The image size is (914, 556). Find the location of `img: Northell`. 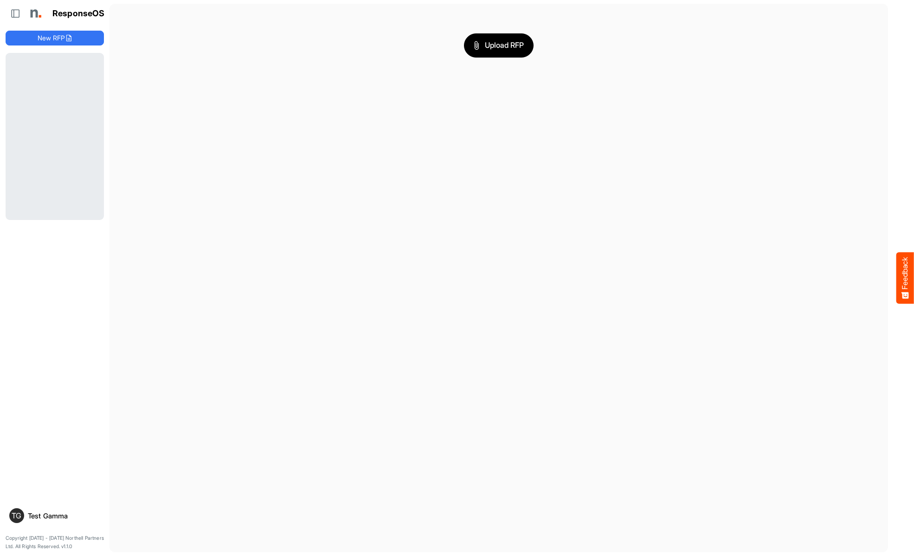

img: Northell is located at coordinates (35, 13).